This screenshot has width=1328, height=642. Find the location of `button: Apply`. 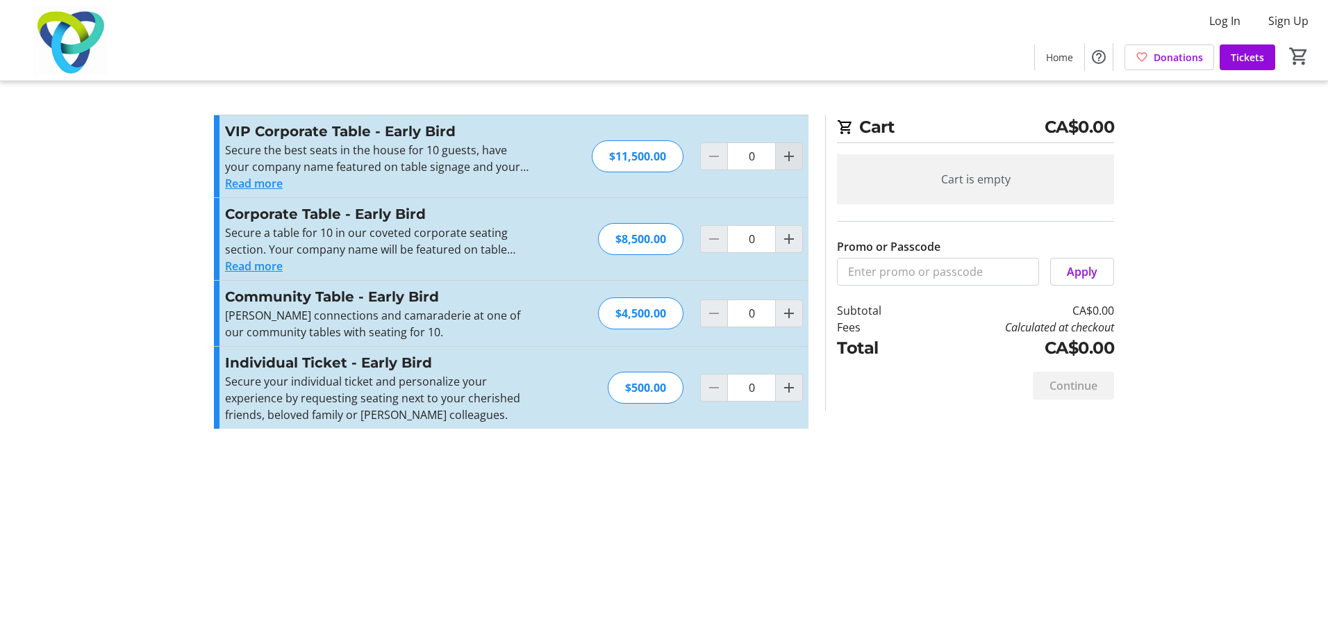

button: Apply is located at coordinates (1082, 272).